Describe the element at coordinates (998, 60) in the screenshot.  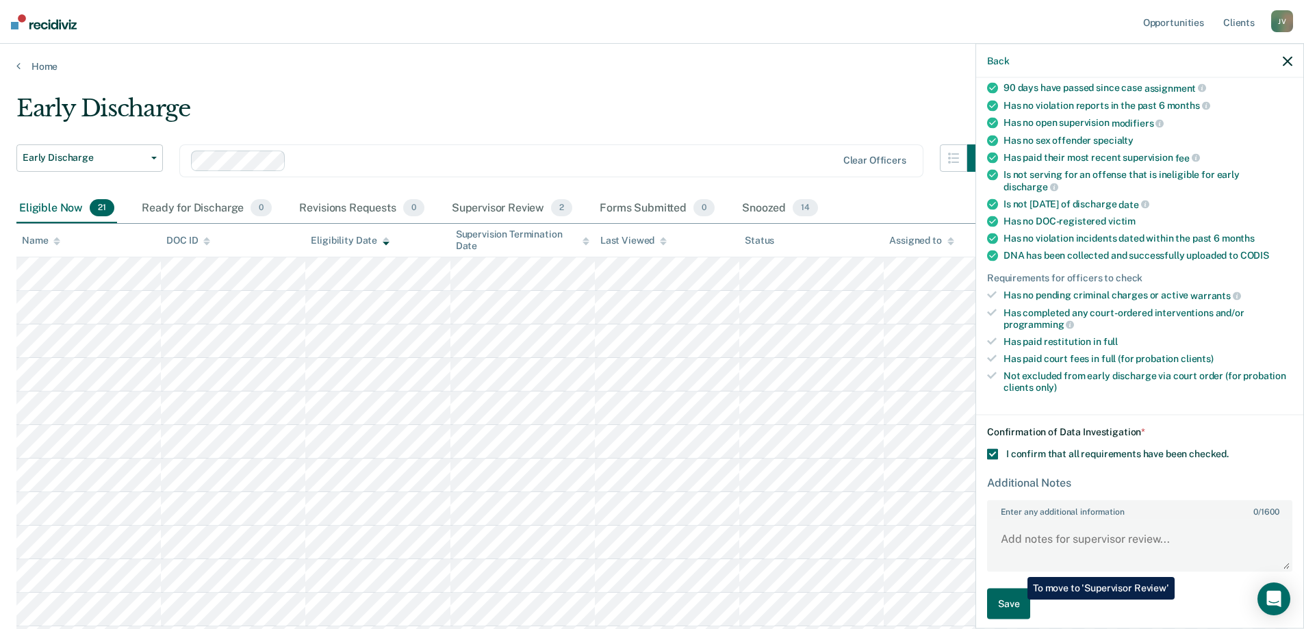
I see `button: Back` at that location.